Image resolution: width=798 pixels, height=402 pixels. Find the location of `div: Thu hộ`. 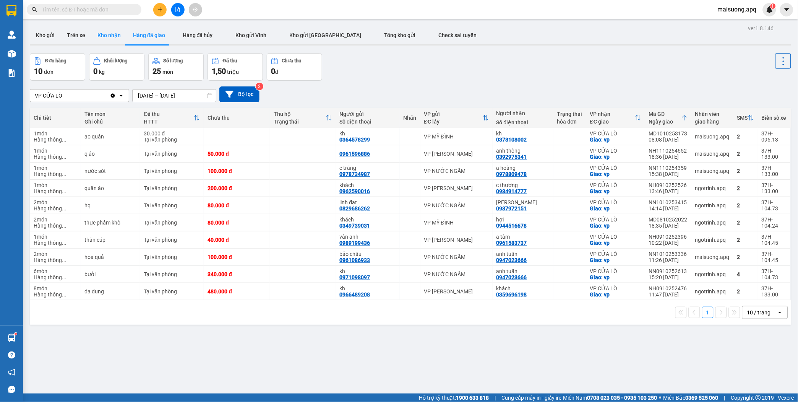

div: Thu hộ is located at coordinates (300, 114).